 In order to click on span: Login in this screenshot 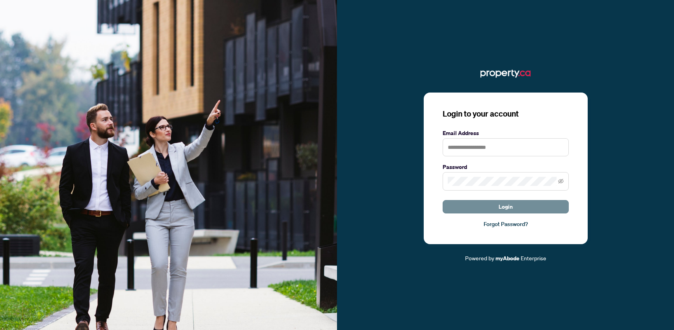, I will do `click(506, 207)`.